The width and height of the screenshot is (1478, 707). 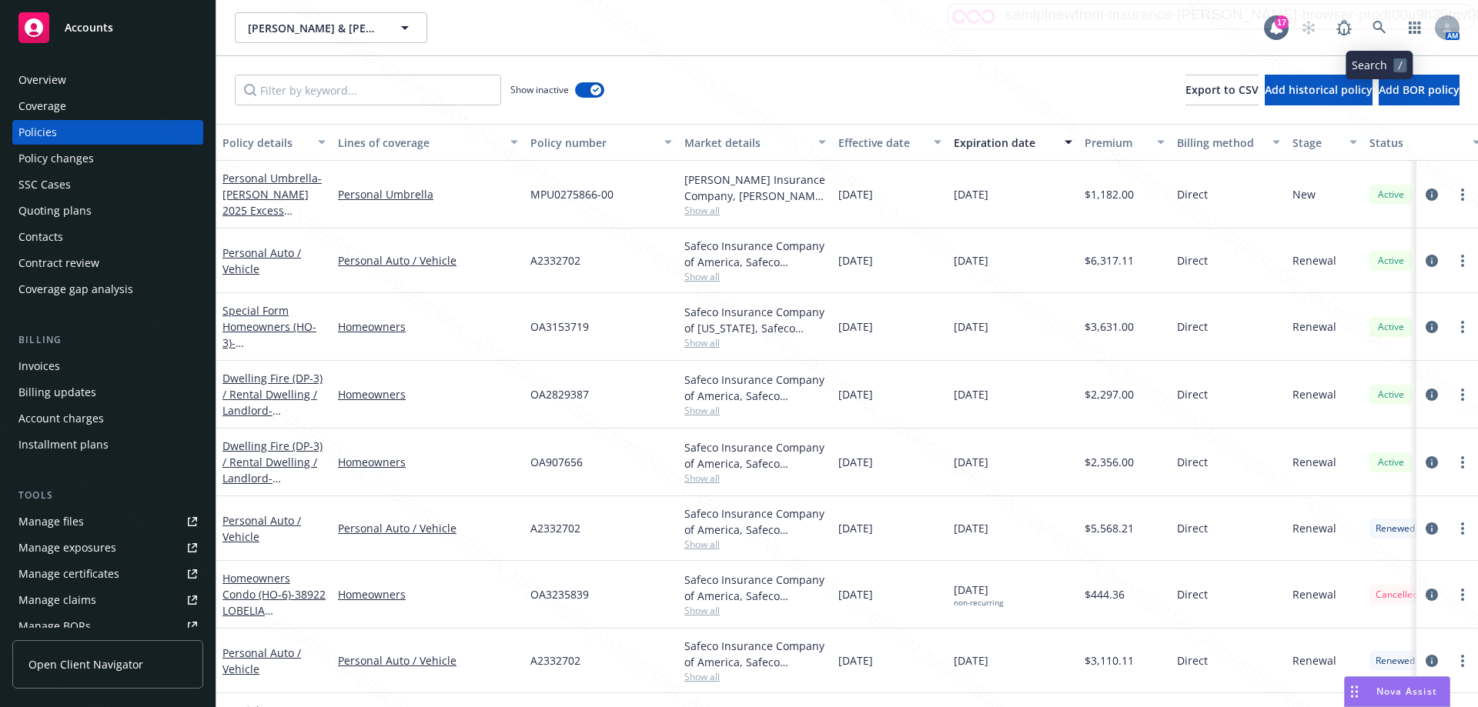 I want to click on button: Export to CSV, so click(x=1221, y=90).